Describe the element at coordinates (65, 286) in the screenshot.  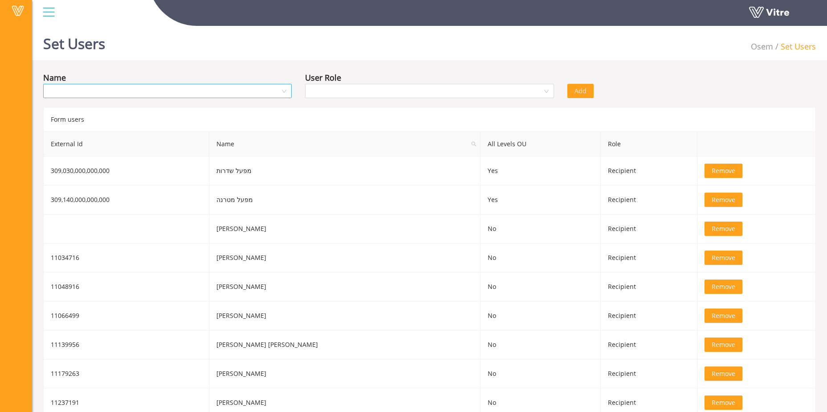
I see `span: 11048916` at that location.